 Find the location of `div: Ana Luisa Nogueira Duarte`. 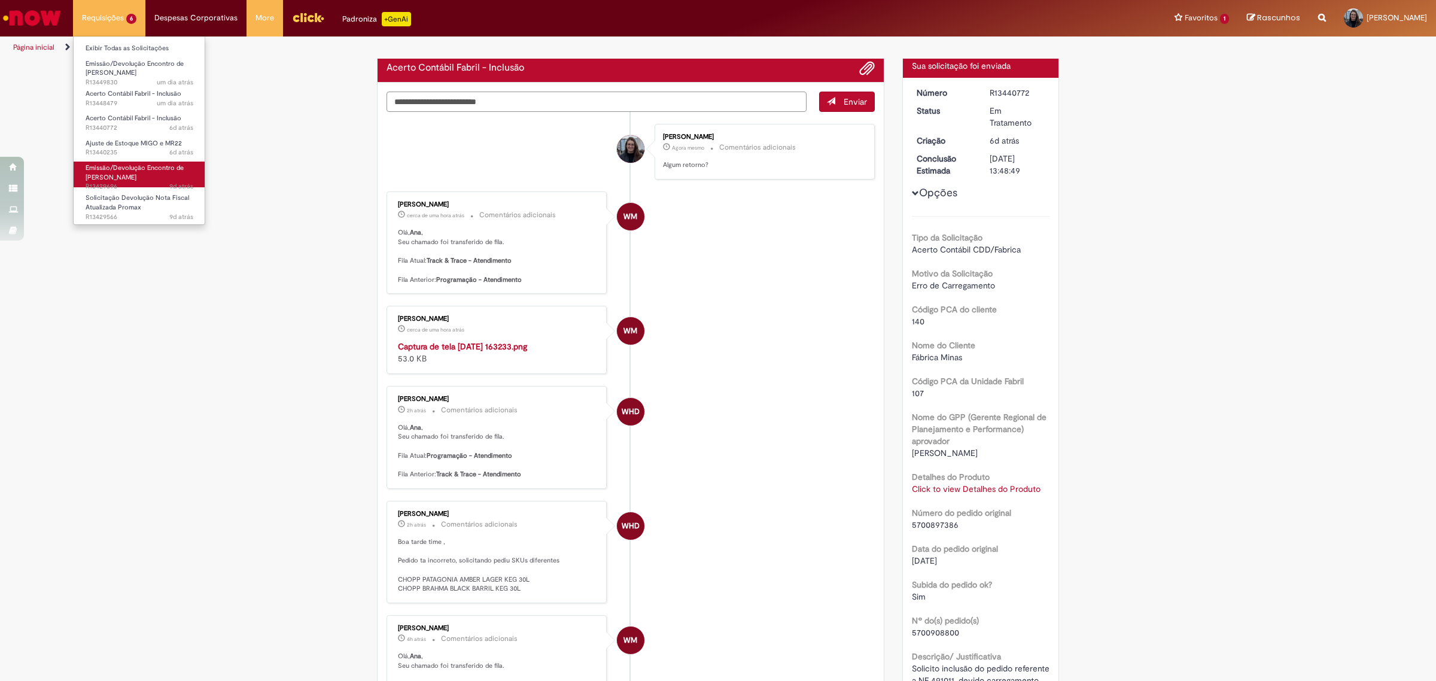

div: Ana Luisa Nogueira Duarte is located at coordinates (631, 149).